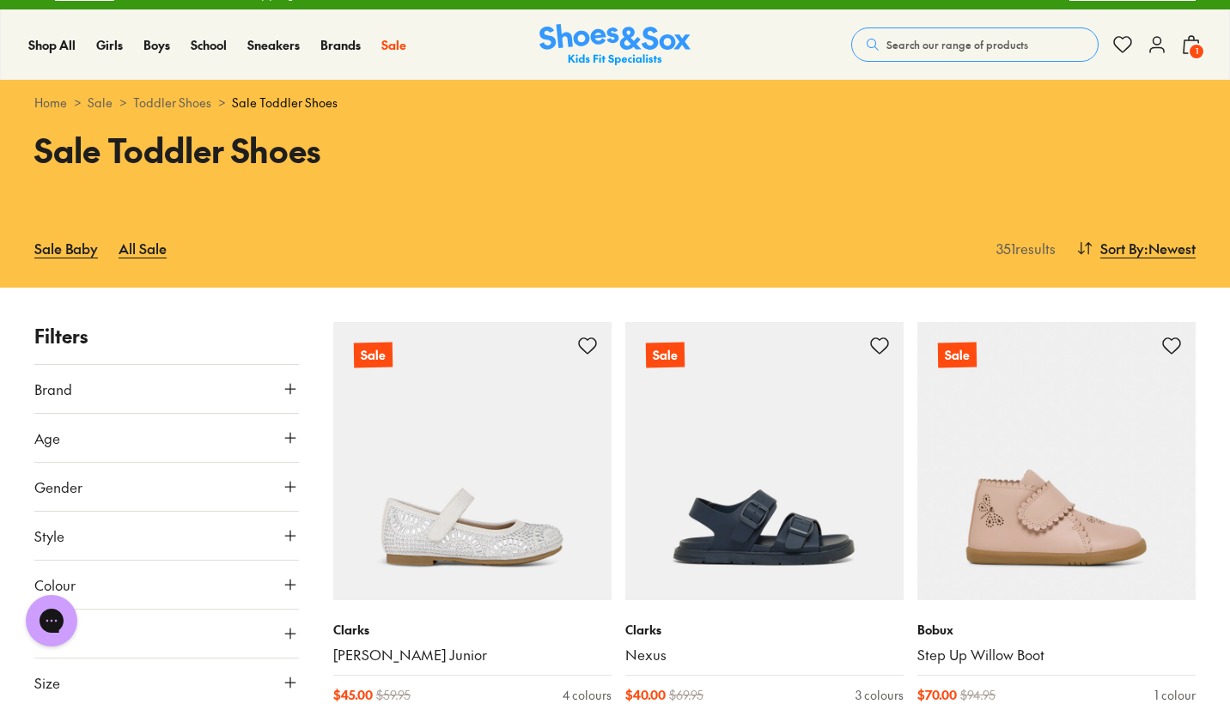 Image resolution: width=1230 pixels, height=704 pixels. I want to click on a: Shop All, so click(52, 45).